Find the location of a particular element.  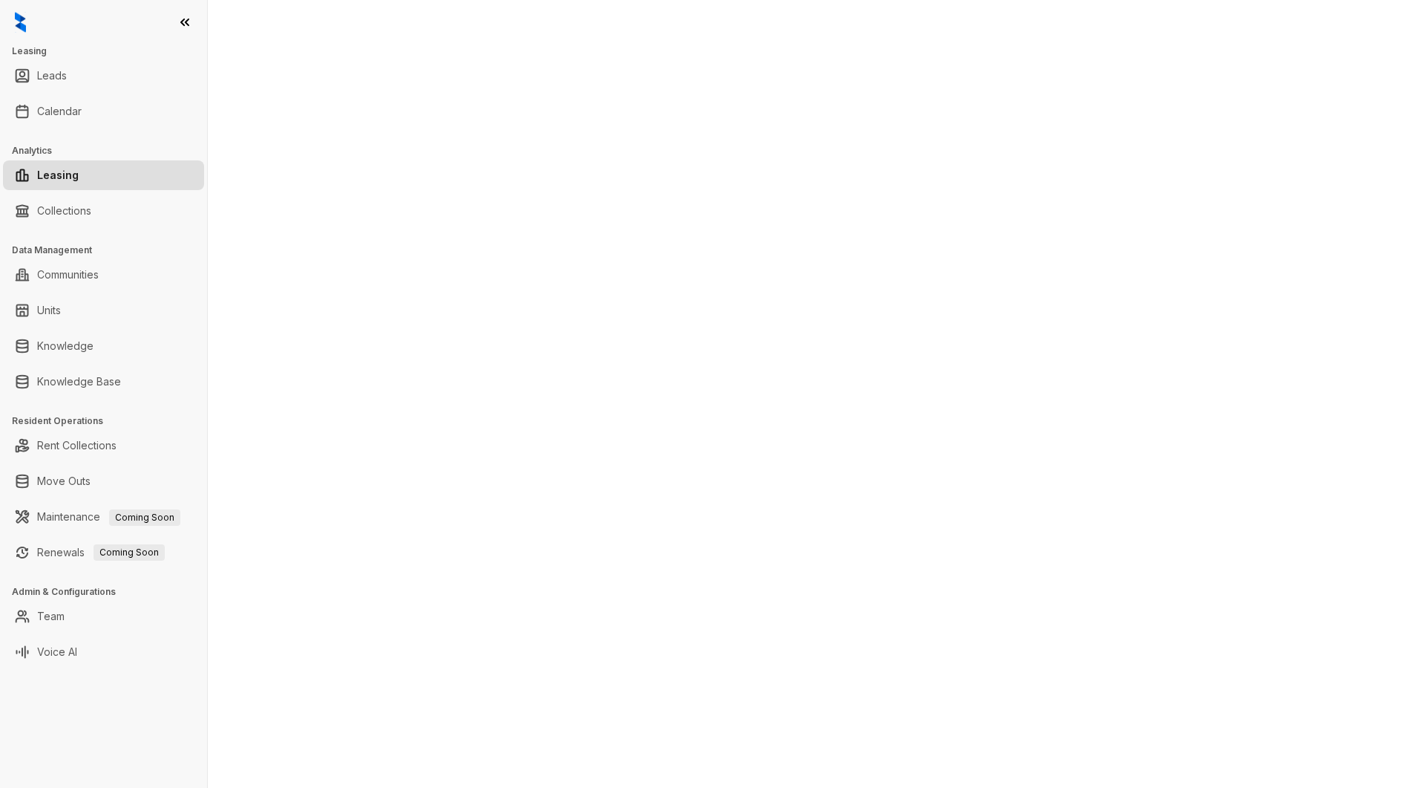

li: Team is located at coordinates (103, 616).